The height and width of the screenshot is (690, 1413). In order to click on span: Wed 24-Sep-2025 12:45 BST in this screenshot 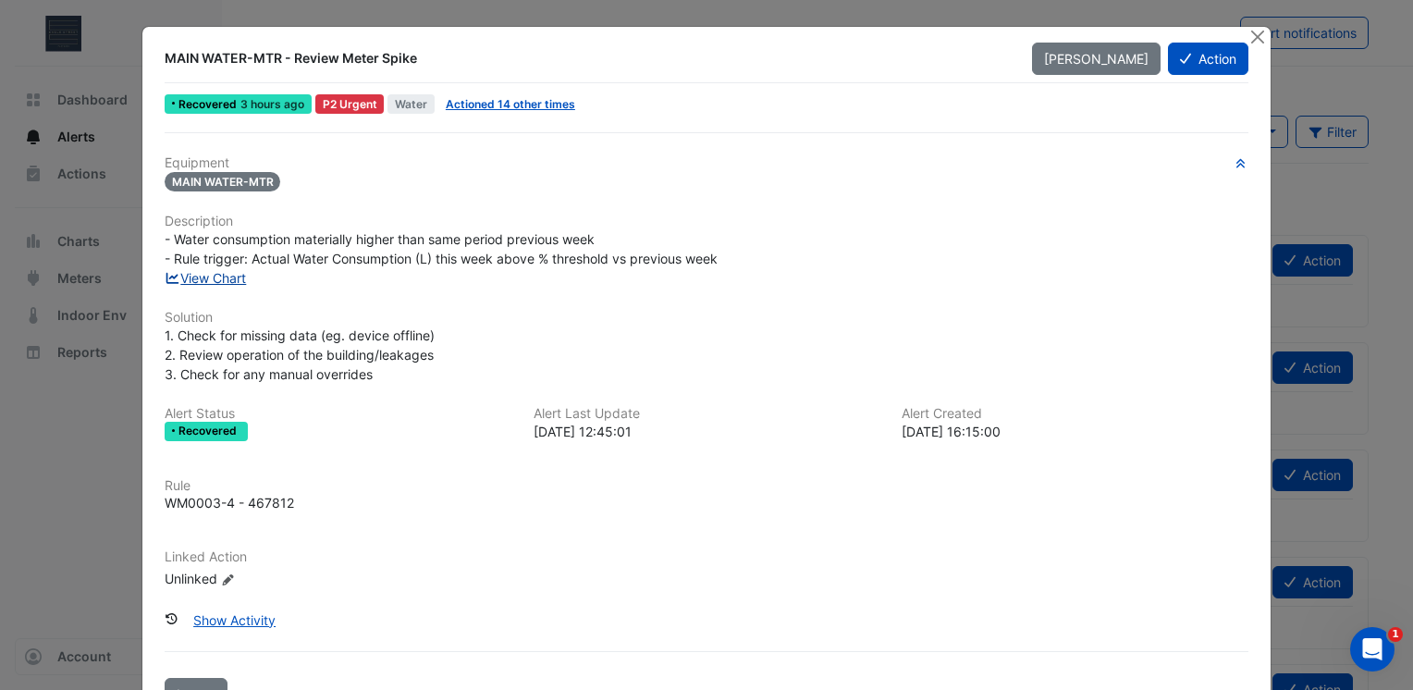, I will do `click(272, 104)`.